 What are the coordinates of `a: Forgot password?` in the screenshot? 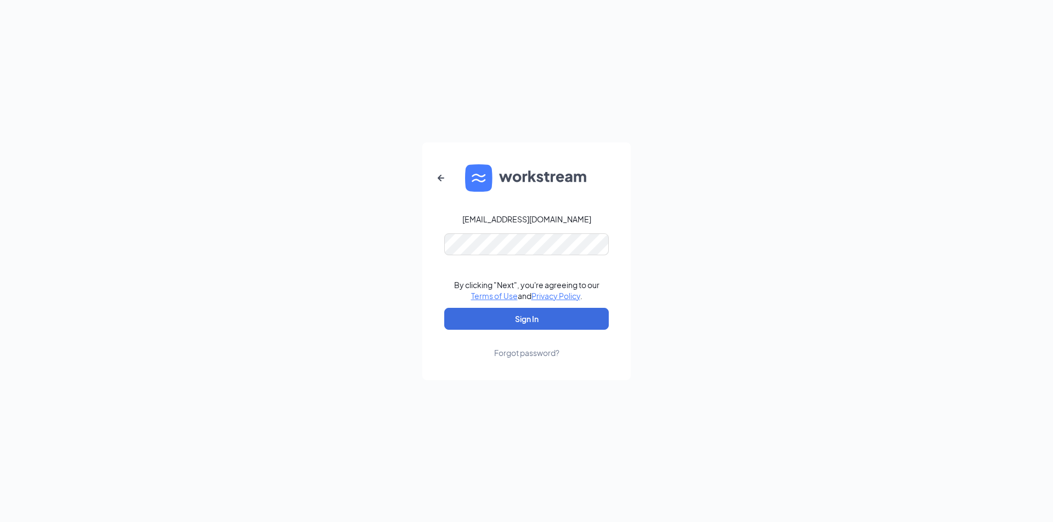 It's located at (526, 344).